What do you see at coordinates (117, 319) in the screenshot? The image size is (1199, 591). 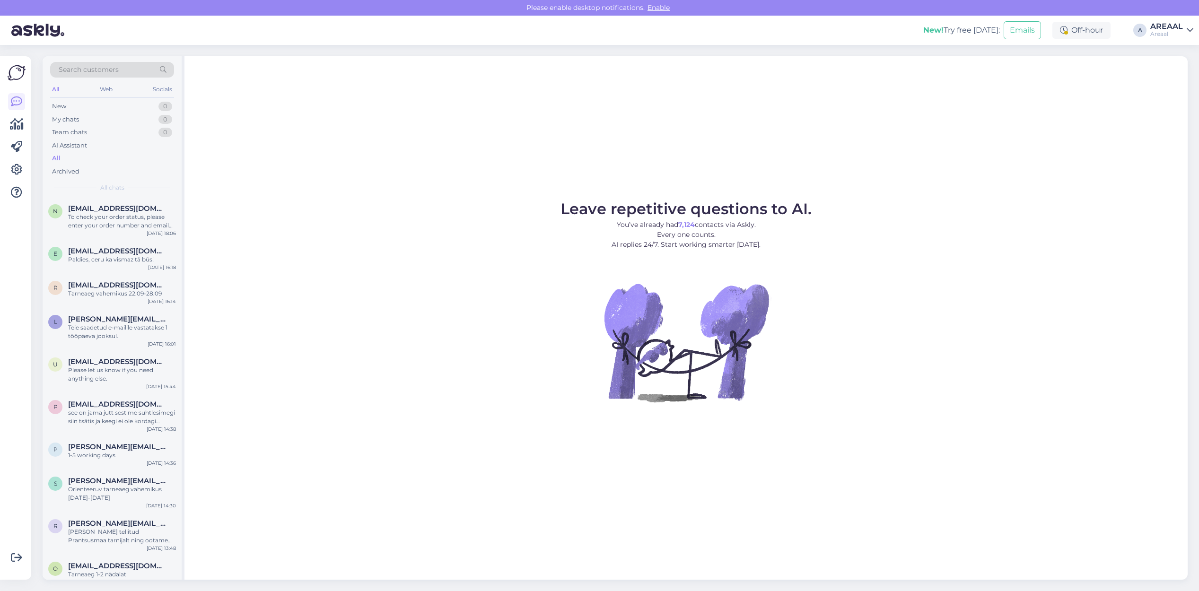 I see `span: laura.kane462@gmail.com` at bounding box center [117, 319].